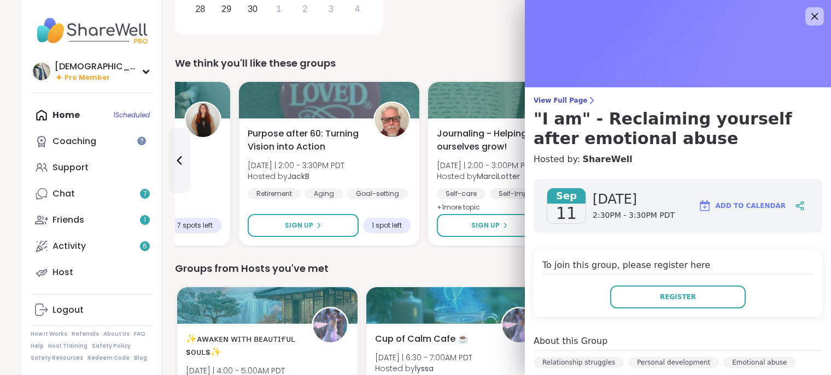 The width and height of the screenshot is (831, 375). What do you see at coordinates (421, 339) in the screenshot?
I see `span: Cup of Calm Cafe ☕️` at bounding box center [421, 339].